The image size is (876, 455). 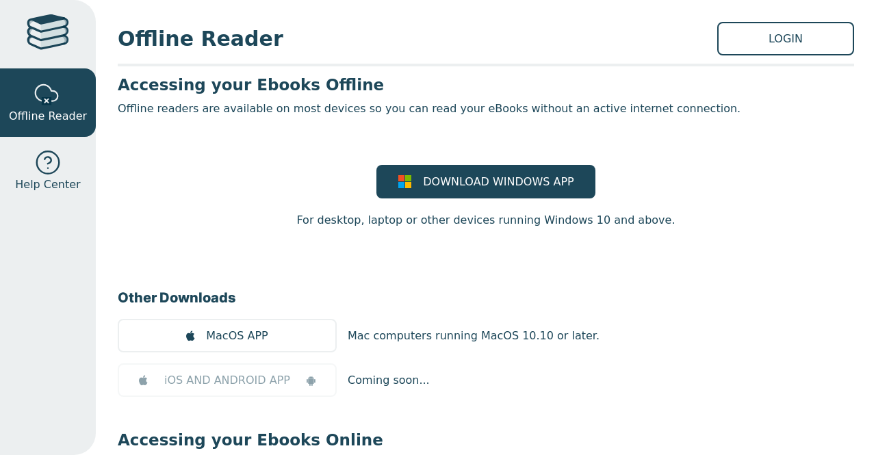 What do you see at coordinates (786, 38) in the screenshot?
I see `a: LOGIN` at bounding box center [786, 38].